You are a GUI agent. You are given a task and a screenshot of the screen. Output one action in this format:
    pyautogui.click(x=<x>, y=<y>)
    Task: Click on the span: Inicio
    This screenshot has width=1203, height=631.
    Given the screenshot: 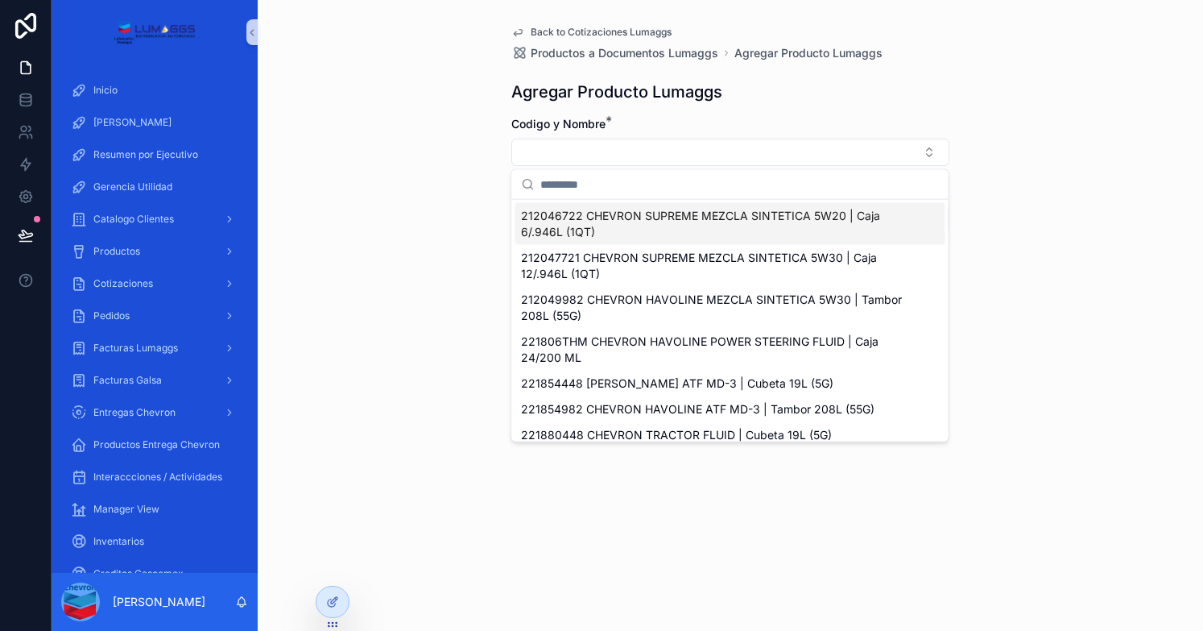 What is the action you would take?
    pyautogui.click(x=106, y=90)
    